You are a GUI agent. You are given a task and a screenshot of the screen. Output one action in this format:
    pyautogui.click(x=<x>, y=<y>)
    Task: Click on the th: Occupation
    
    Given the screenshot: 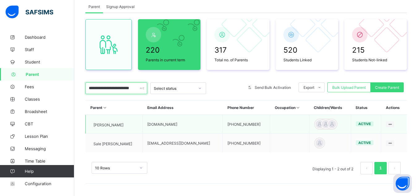 What is the action you would take?
    pyautogui.click(x=290, y=108)
    